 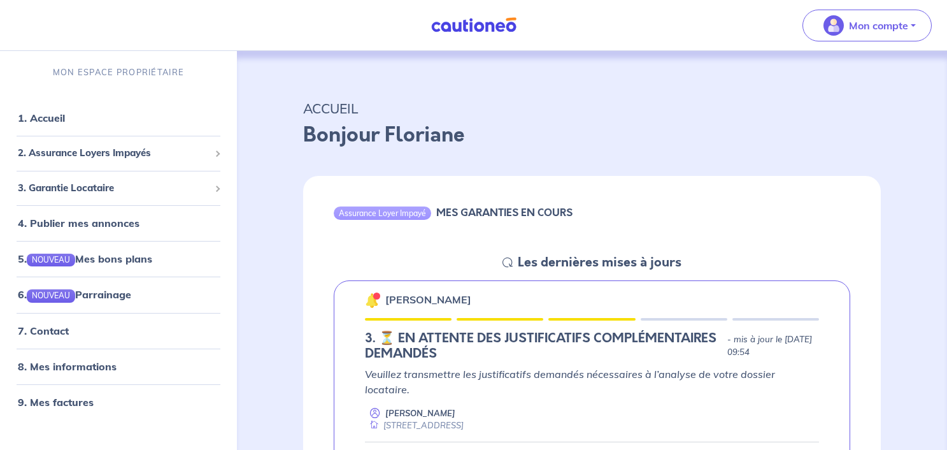 What do you see at coordinates (834, 25) in the screenshot?
I see `img: illu_account_valid_menu.svg` at bounding box center [834, 25].